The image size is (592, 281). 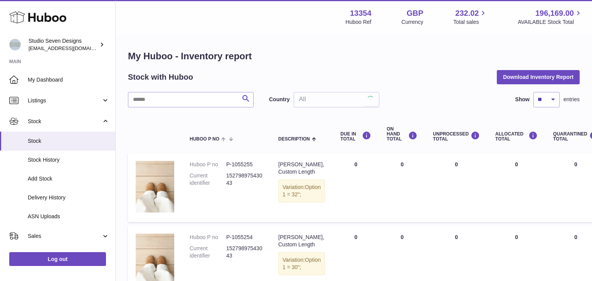 What do you see at coordinates (522, 99) in the screenshot?
I see `label: Show` at bounding box center [522, 99].